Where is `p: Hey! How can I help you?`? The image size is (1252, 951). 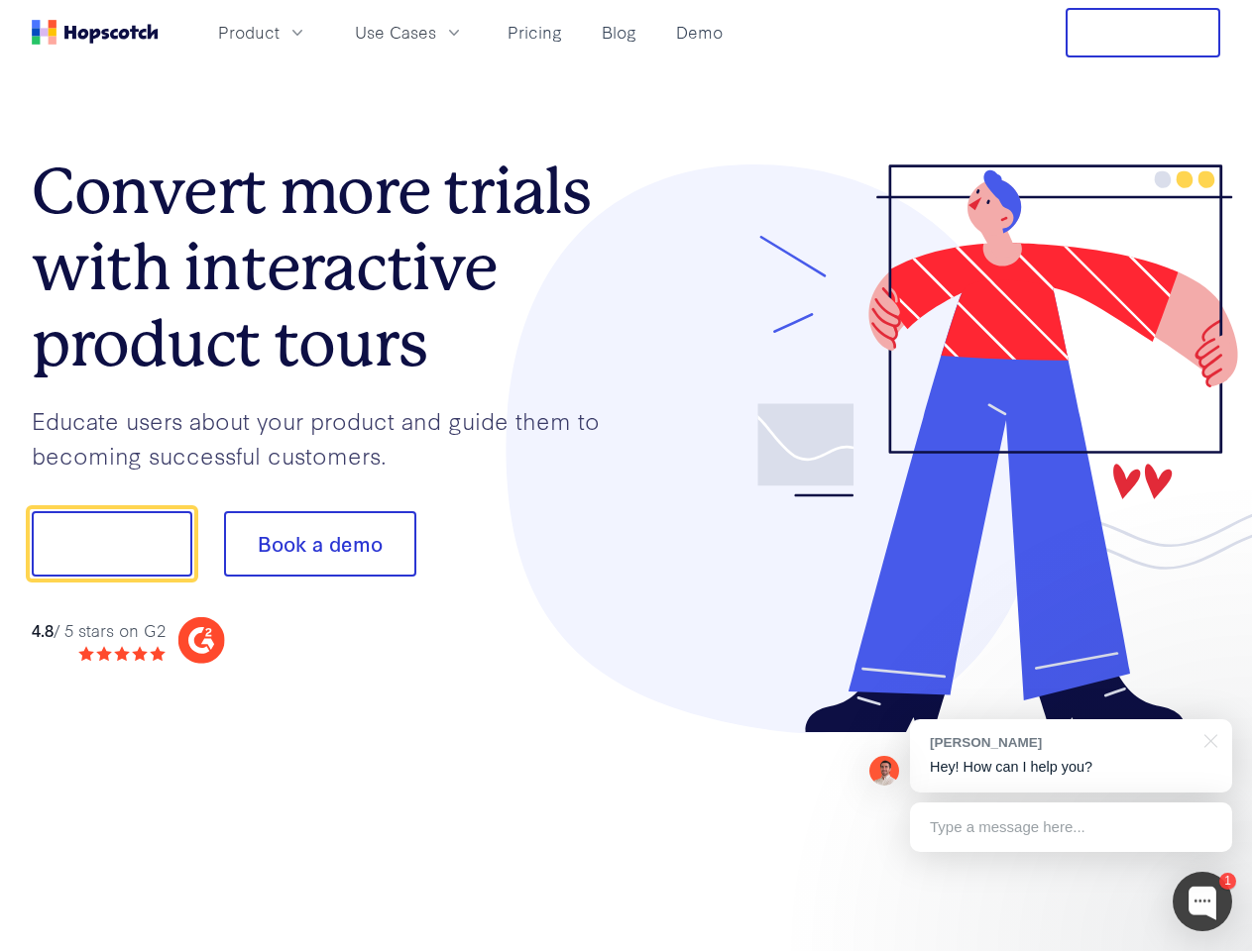 p: Hey! How can I help you? is located at coordinates (1070, 767).